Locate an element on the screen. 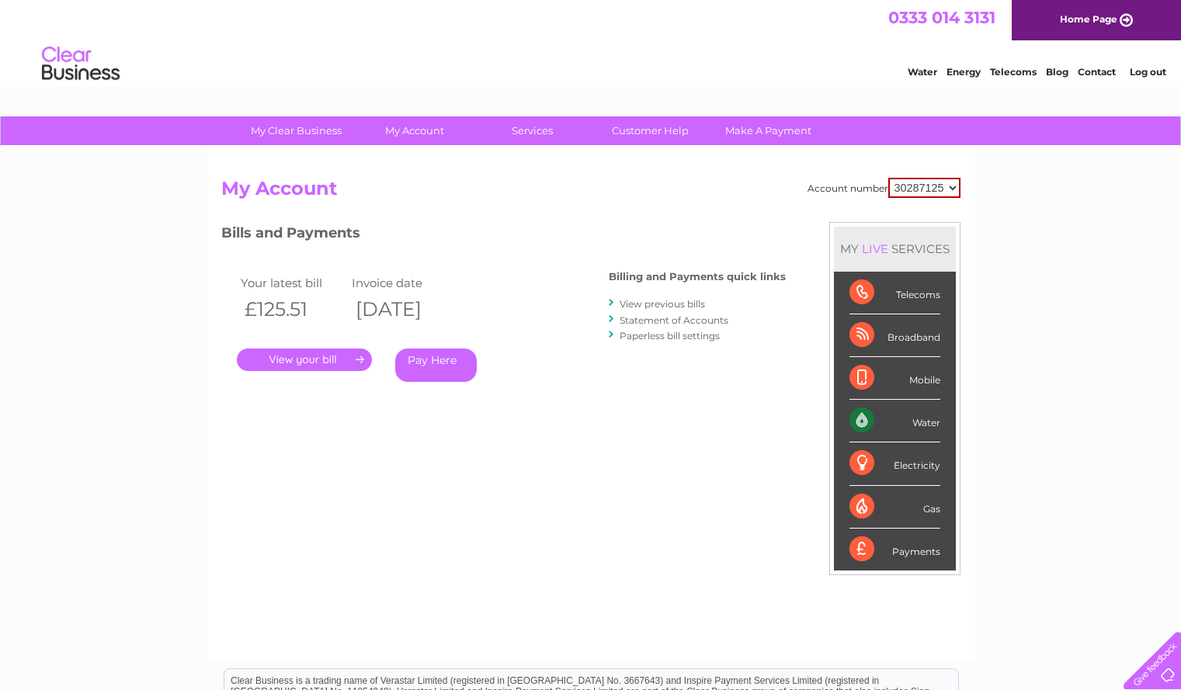 This screenshot has width=1181, height=690. span: 0333 014 3131 is located at coordinates (942, 17).